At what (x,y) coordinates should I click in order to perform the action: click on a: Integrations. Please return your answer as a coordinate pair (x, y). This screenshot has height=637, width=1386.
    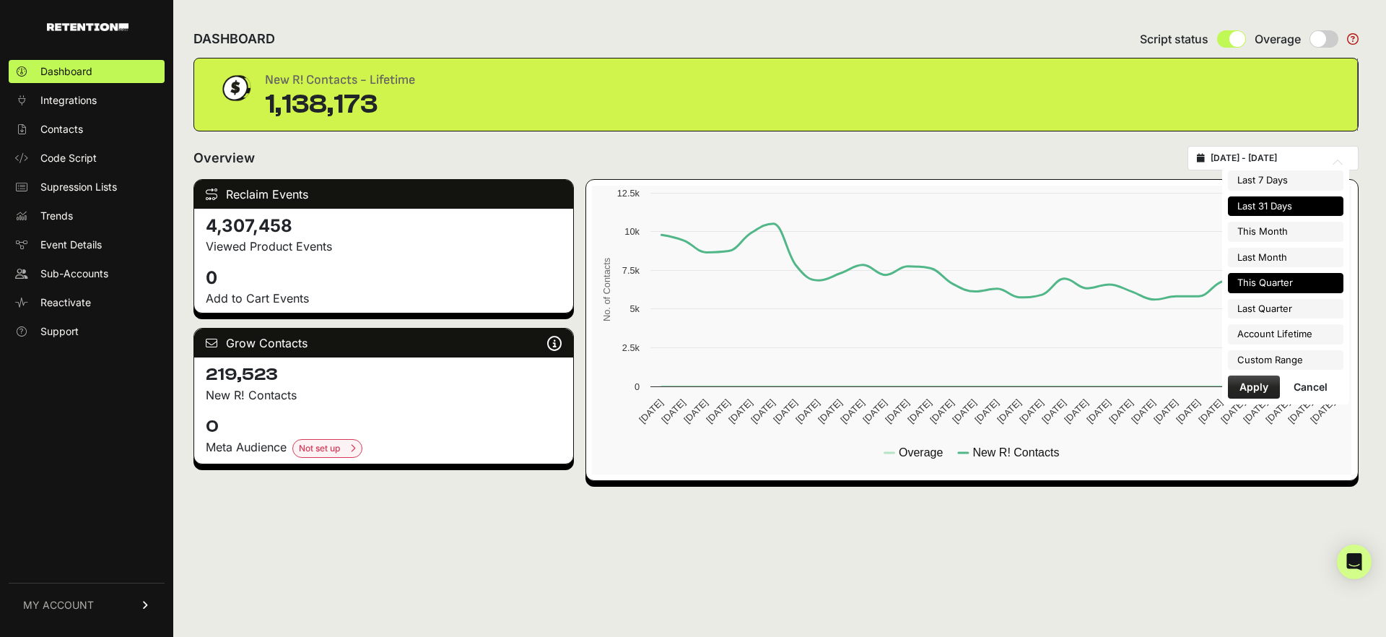
    Looking at the image, I should click on (87, 100).